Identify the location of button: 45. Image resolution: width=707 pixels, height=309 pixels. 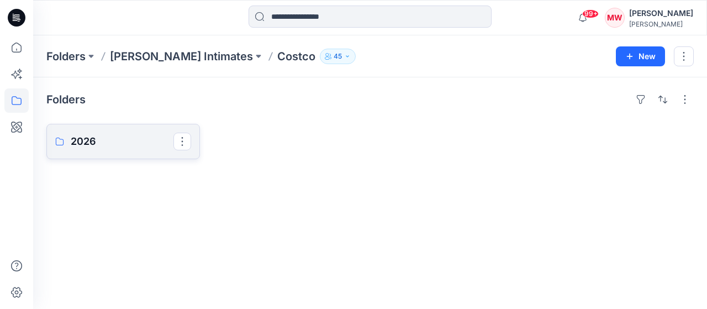
(337, 56).